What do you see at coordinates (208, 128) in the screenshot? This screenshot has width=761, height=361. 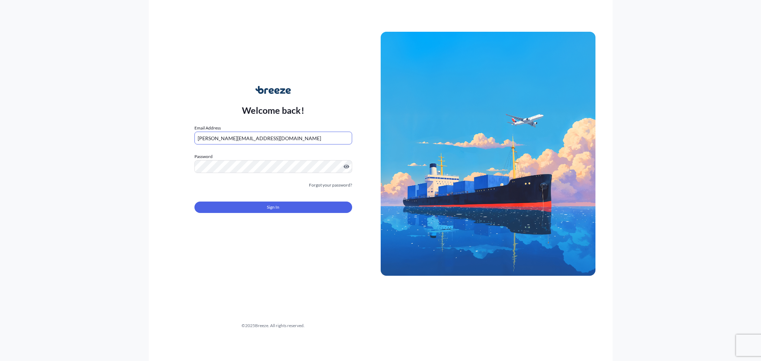 I see `label: Email Address` at bounding box center [208, 128].